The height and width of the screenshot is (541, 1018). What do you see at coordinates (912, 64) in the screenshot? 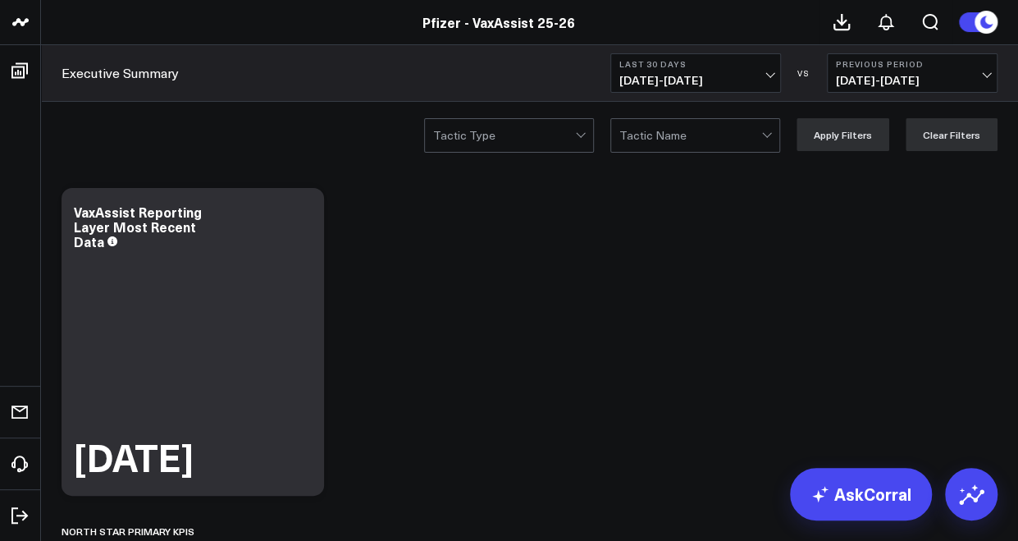
I see `b: Previous Period` at bounding box center [912, 64].